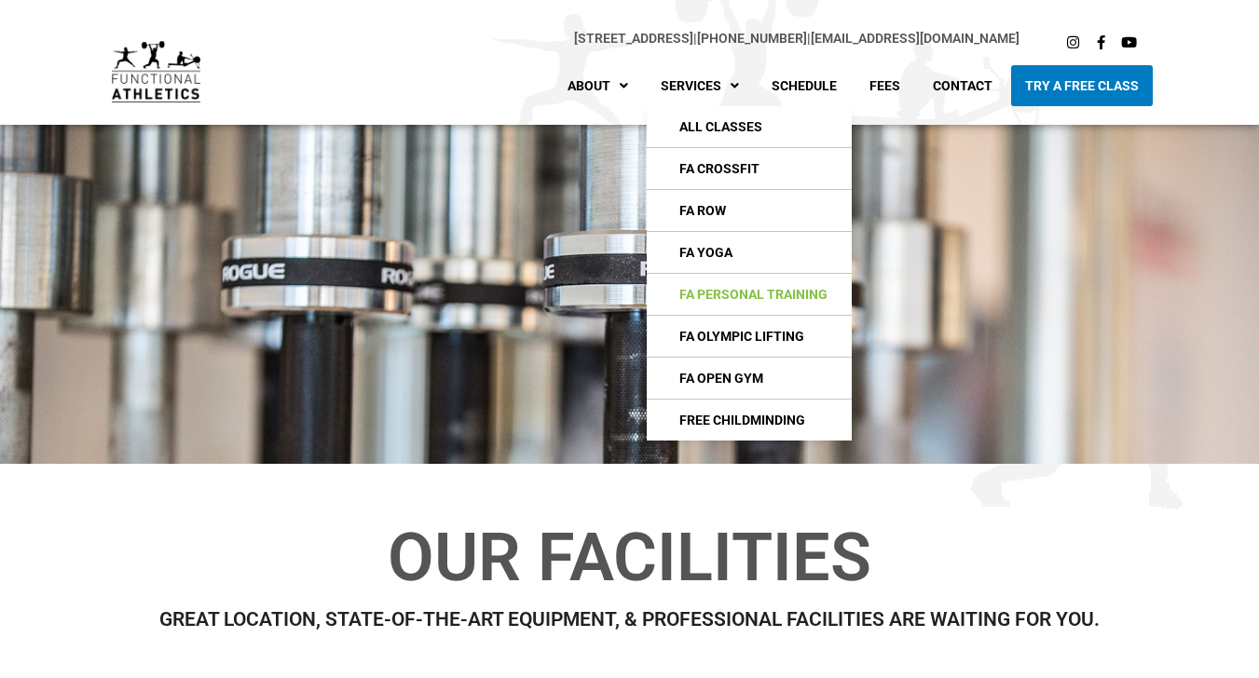 The width and height of the screenshot is (1259, 678). I want to click on a: FA CrossFIt, so click(749, 169).